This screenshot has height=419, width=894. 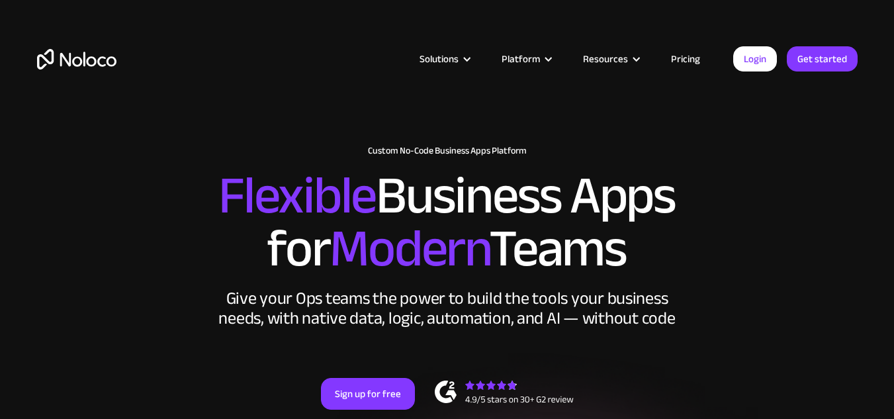 What do you see at coordinates (755, 59) in the screenshot?
I see `a: Login` at bounding box center [755, 59].